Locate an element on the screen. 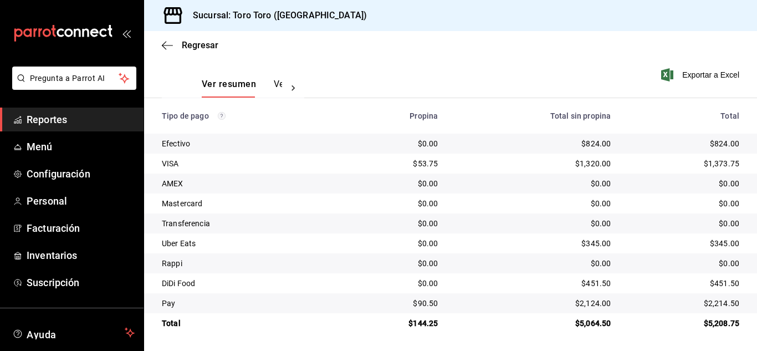 The width and height of the screenshot is (757, 351). button: Ver pagos is located at coordinates (294, 88).